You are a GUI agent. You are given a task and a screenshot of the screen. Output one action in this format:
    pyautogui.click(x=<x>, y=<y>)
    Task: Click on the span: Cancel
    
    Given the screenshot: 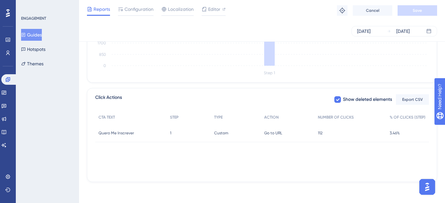 What is the action you would take?
    pyautogui.click(x=372, y=11)
    